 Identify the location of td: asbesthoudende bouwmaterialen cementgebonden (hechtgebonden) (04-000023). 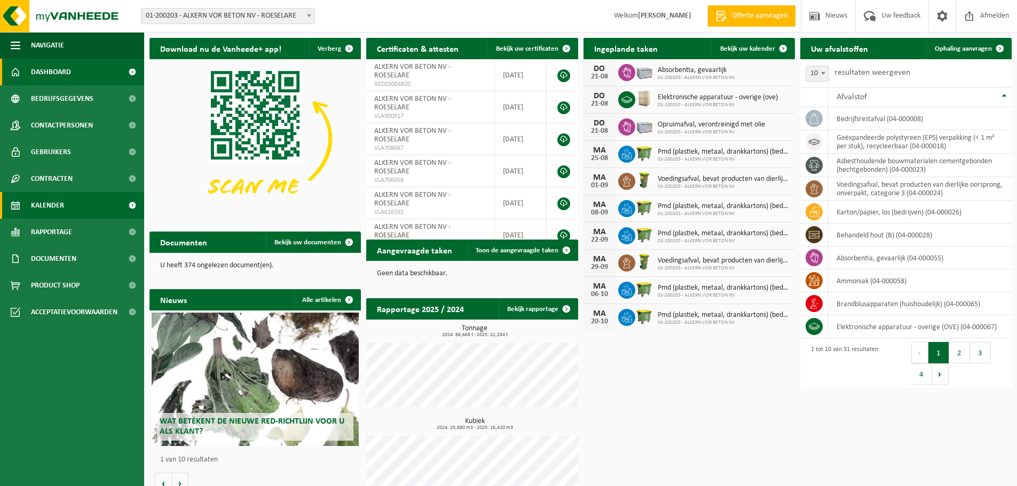
(920, 165).